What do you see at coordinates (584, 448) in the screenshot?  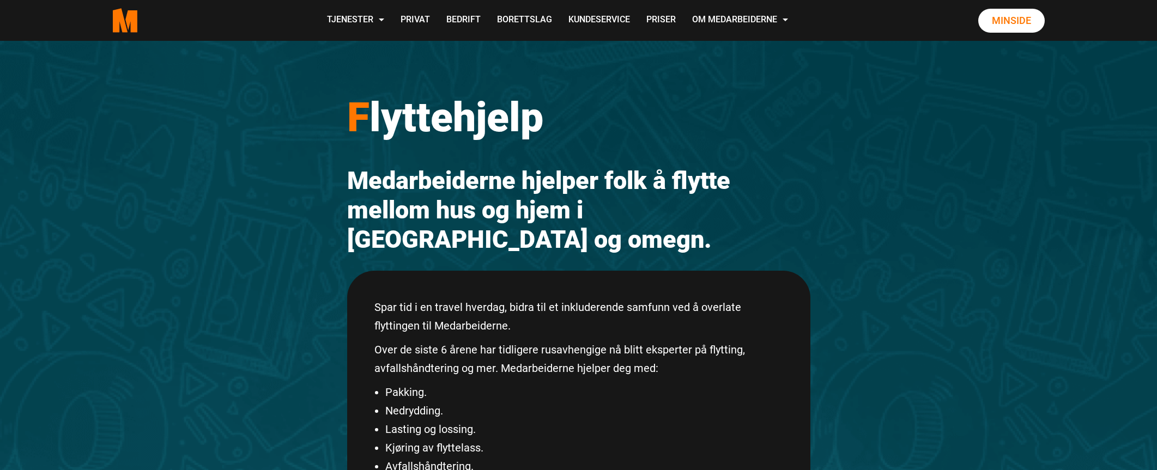 I see `li: Kjøring av flyttelass.` at bounding box center [584, 448].